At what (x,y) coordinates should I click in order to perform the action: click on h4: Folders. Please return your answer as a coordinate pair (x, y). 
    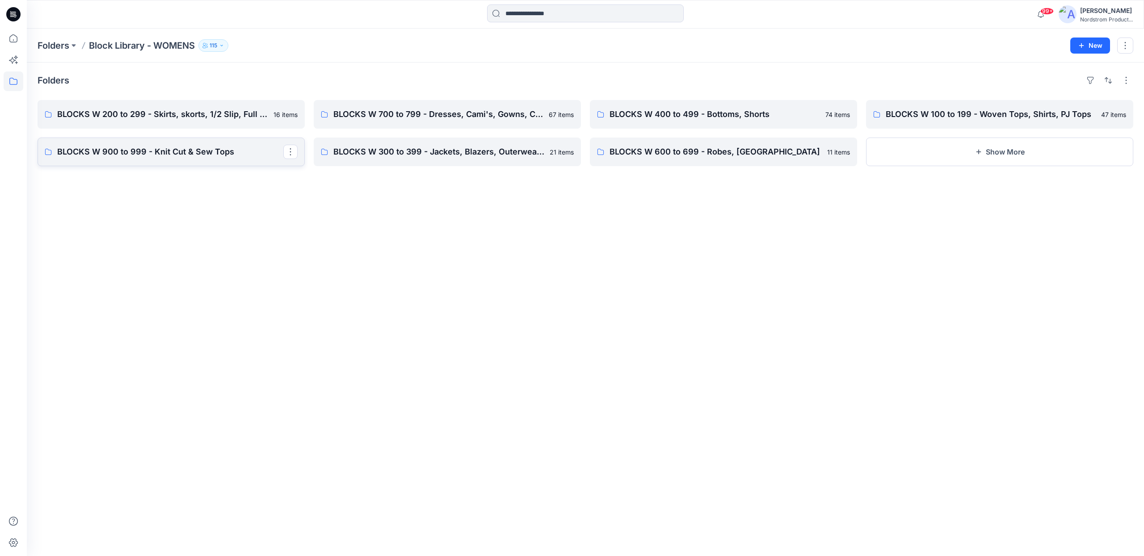
    Looking at the image, I should click on (53, 80).